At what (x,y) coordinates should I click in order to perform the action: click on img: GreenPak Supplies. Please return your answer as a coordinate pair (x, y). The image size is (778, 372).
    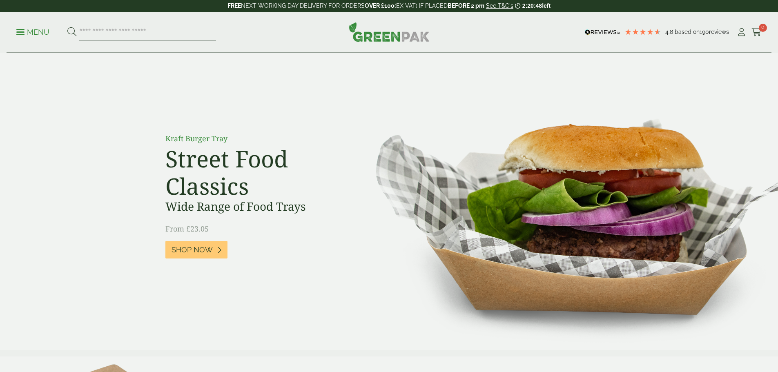
    Looking at the image, I should click on (389, 32).